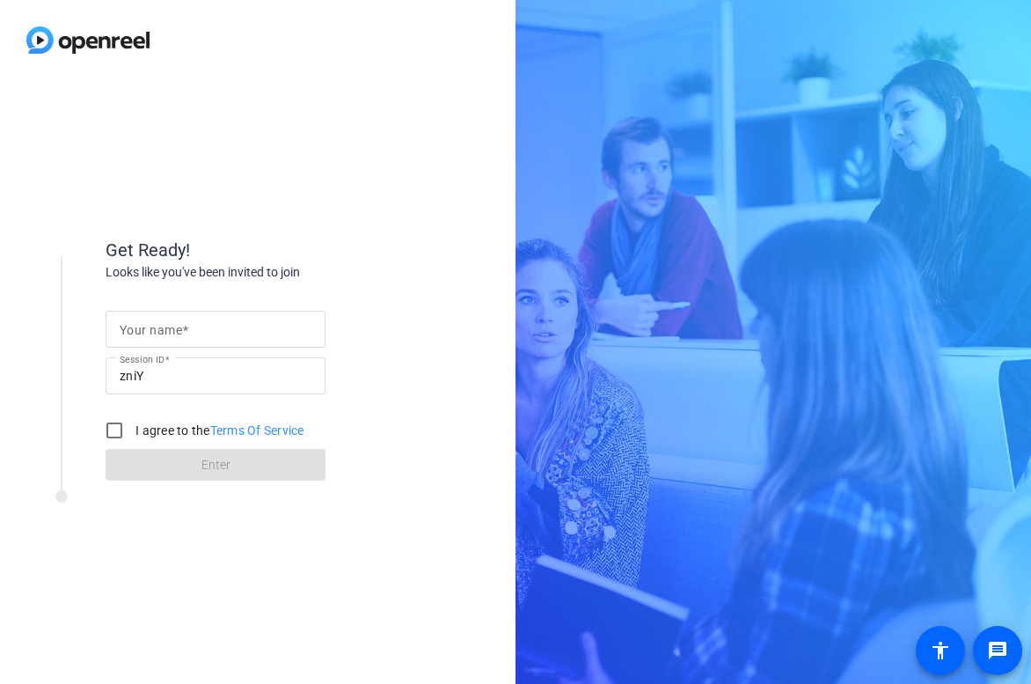 This screenshot has height=684, width=1031. What do you see at coordinates (218, 430) in the screenshot?
I see `label: I agree to the` at bounding box center [218, 430].